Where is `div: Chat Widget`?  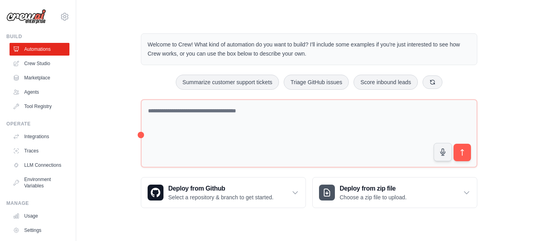 div: Chat Widget is located at coordinates (522, 222).